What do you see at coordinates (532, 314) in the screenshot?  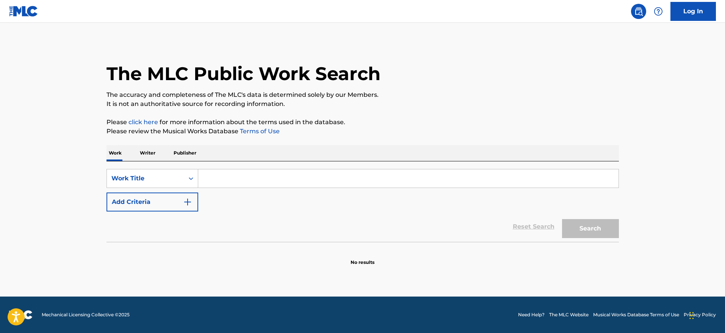 I see `a: Need Help?` at bounding box center [532, 314].